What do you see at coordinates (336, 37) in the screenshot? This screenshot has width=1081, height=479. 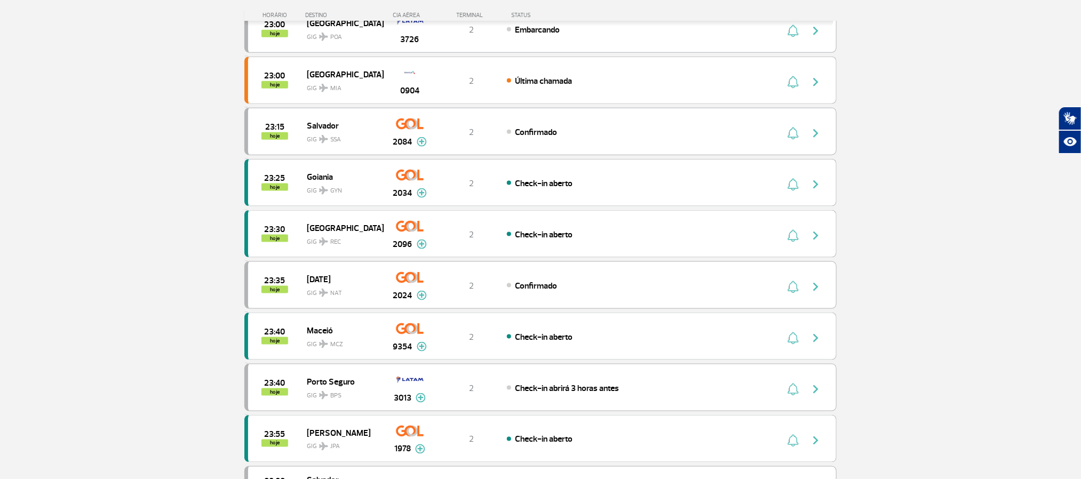 I see `span: POA` at bounding box center [336, 37].